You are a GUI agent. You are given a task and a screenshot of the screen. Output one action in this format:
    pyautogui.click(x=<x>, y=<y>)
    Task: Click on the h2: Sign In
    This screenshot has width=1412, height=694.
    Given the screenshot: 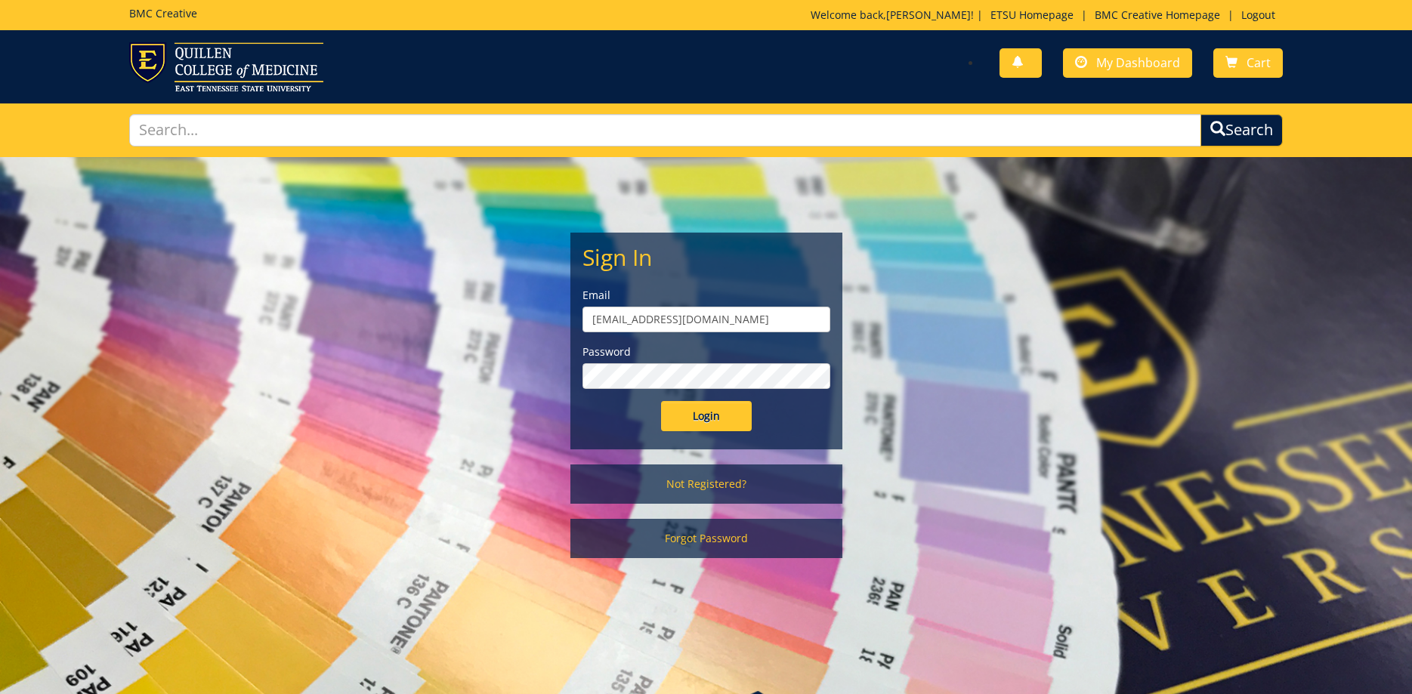 What is the action you would take?
    pyautogui.click(x=707, y=257)
    